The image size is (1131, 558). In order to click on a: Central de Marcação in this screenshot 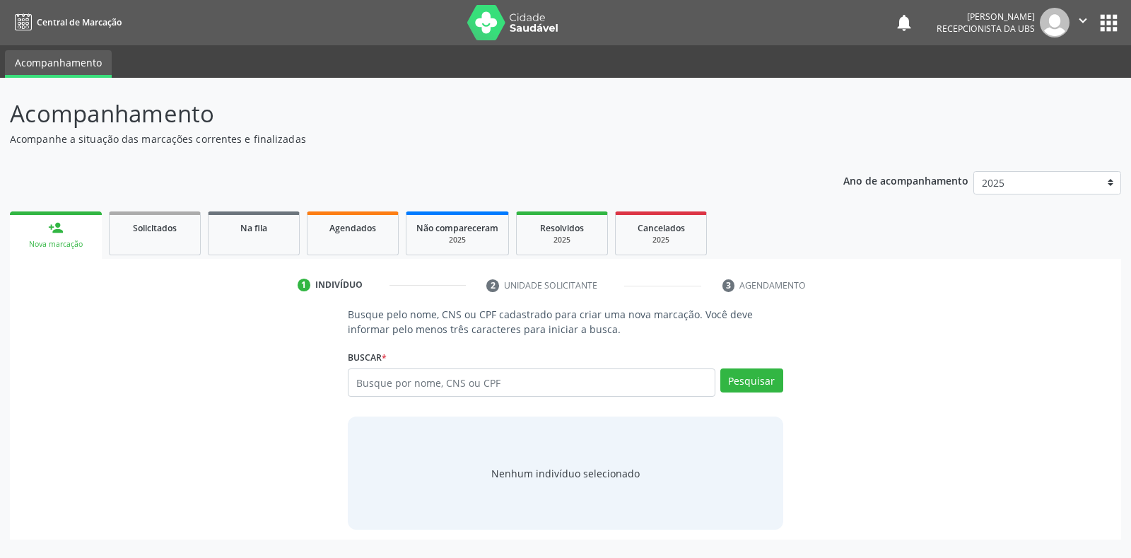, I will do `click(66, 22)`.